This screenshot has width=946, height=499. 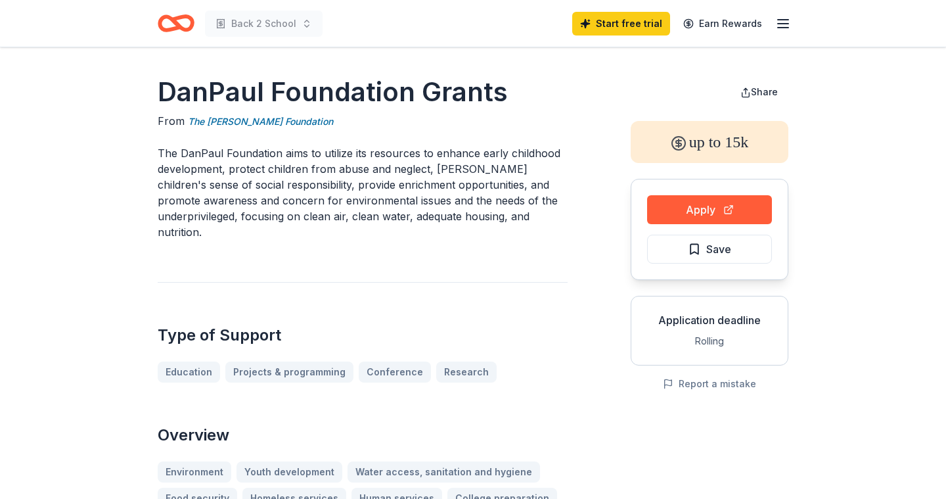 I want to click on button: Apply, so click(x=709, y=210).